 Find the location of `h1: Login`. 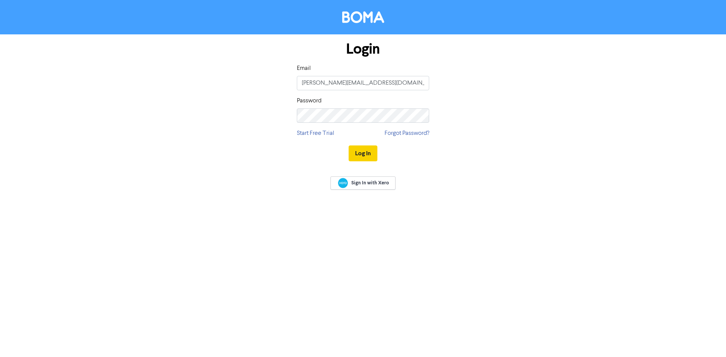

h1: Login is located at coordinates (363, 49).